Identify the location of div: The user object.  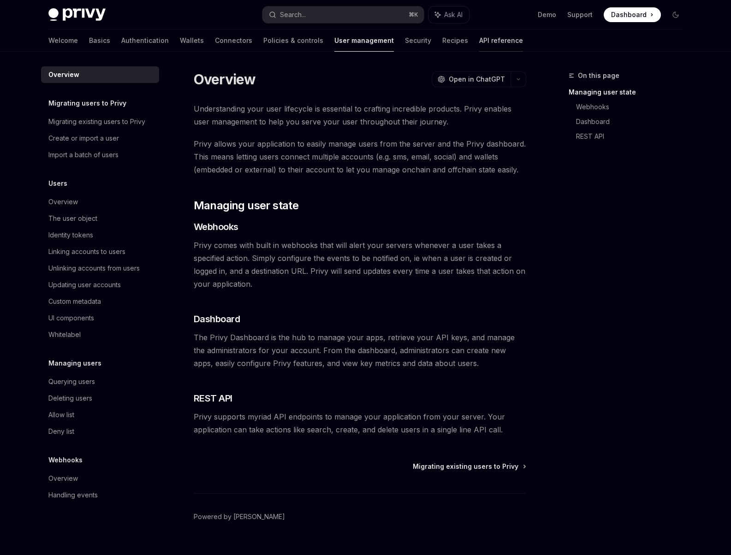
(73, 219).